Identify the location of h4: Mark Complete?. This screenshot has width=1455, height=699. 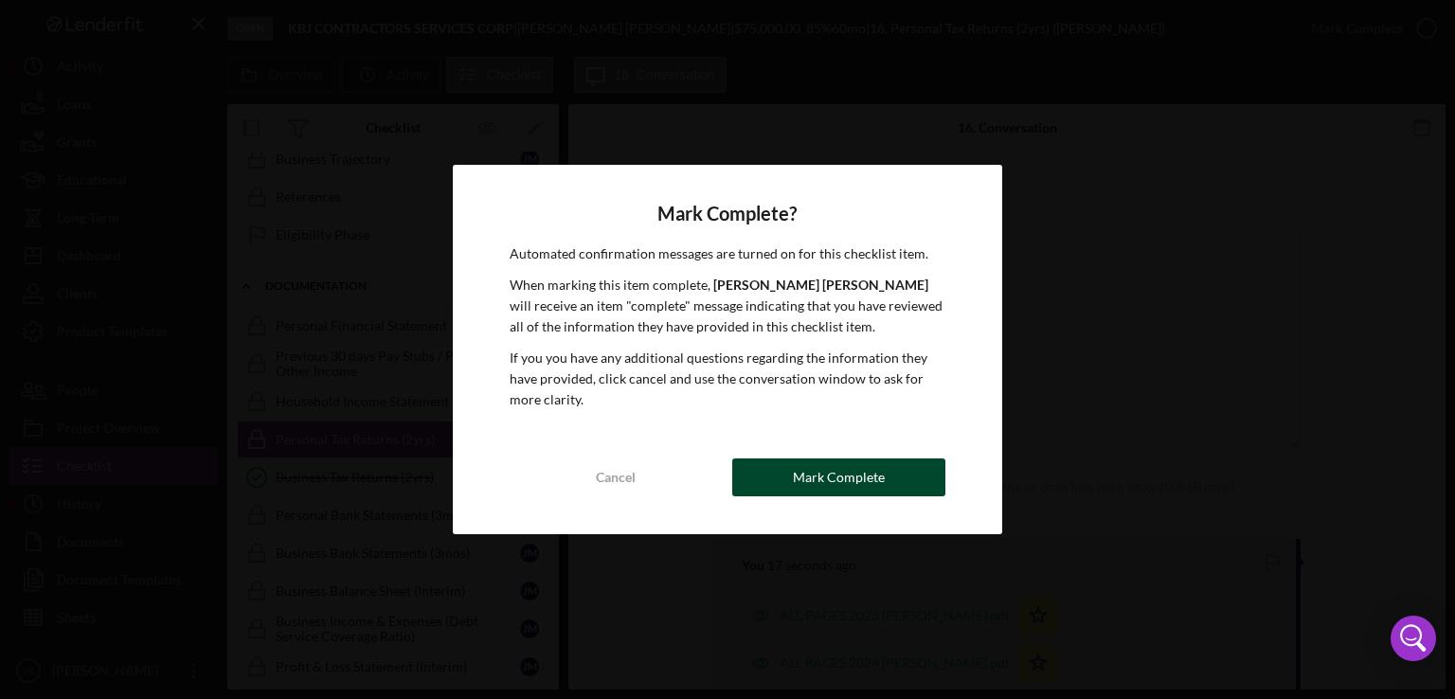
(728, 213).